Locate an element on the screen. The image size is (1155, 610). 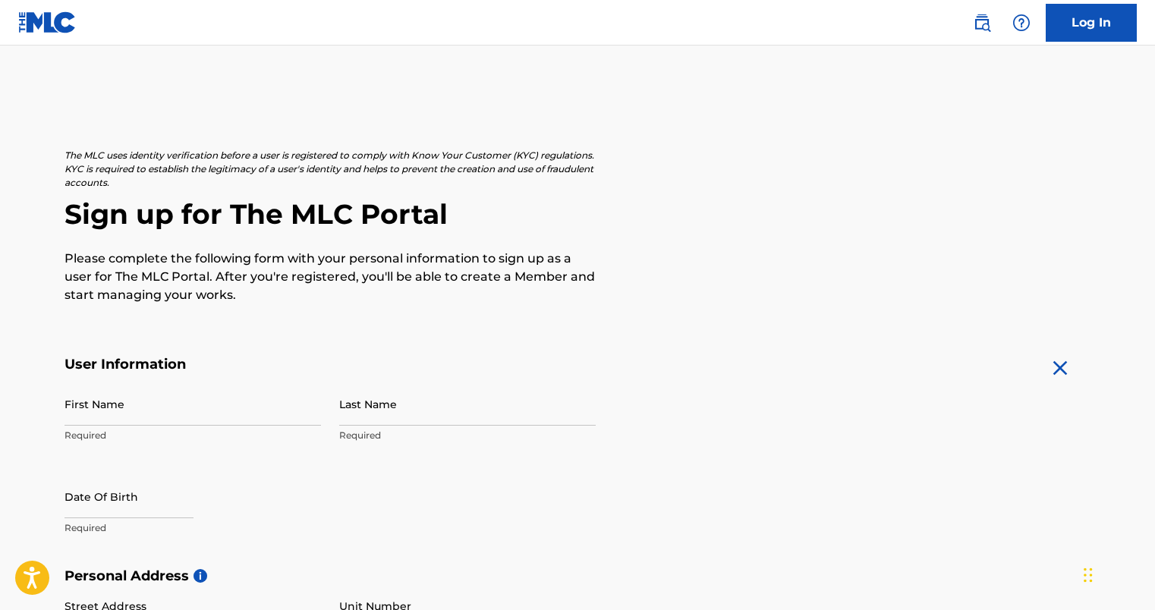
div: Chat Widget is located at coordinates (1117, 574).